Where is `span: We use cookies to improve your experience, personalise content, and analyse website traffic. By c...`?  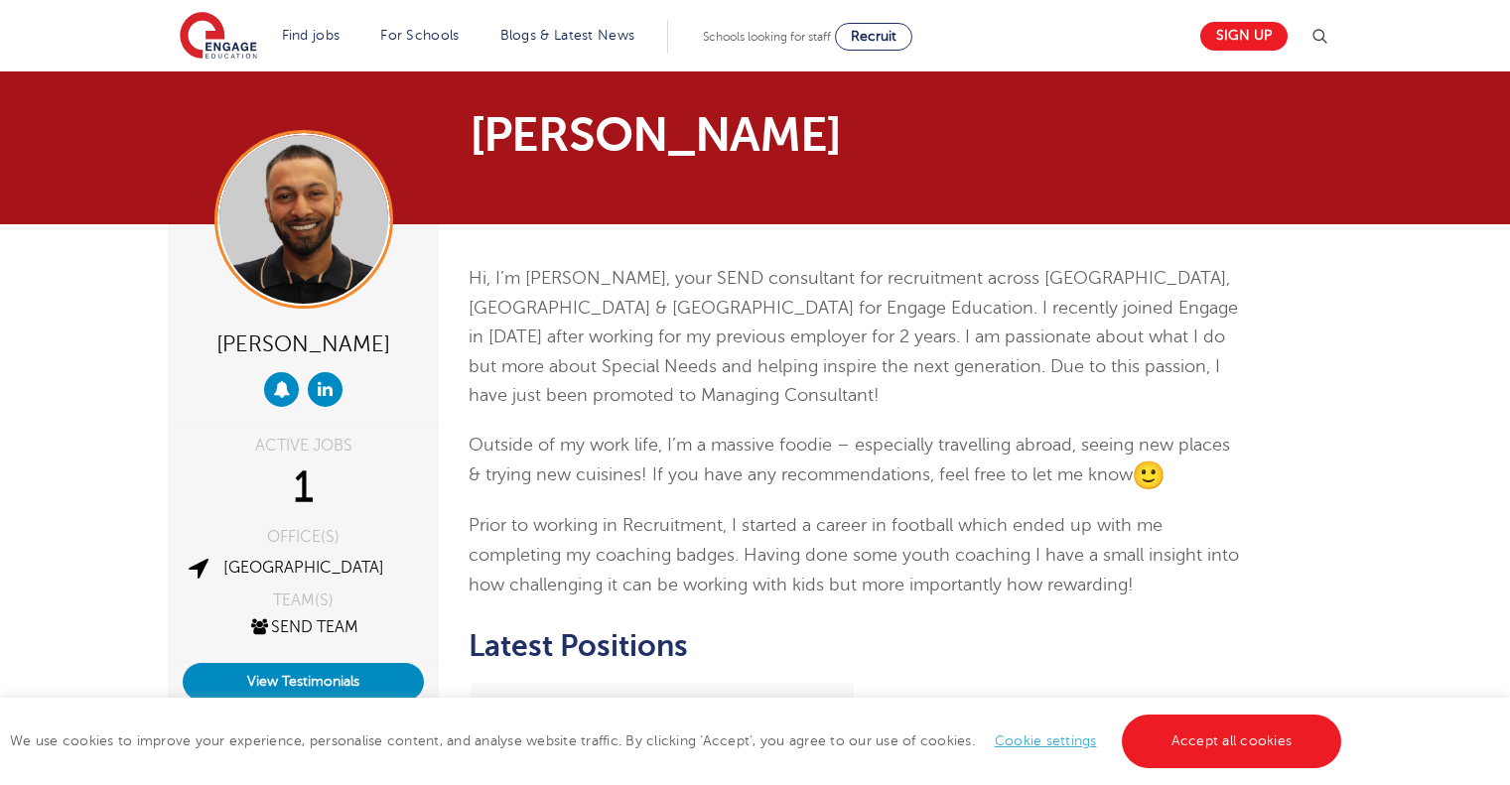 span: We use cookies to improve your experience, personalise content, and analyse website traffic. By c... is located at coordinates (678, 740).